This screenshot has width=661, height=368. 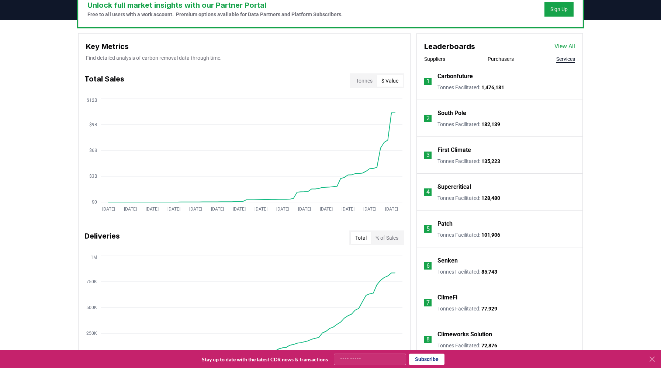 What do you see at coordinates (454, 150) in the screenshot?
I see `a: First Climate` at bounding box center [454, 150].